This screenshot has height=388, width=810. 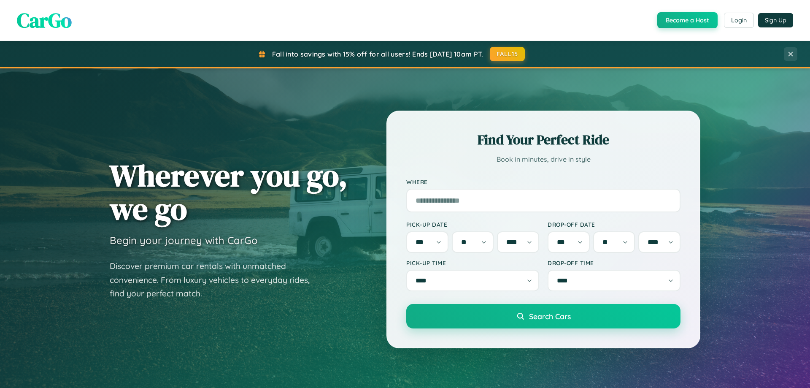 I want to click on button: Become a Host, so click(x=687, y=20).